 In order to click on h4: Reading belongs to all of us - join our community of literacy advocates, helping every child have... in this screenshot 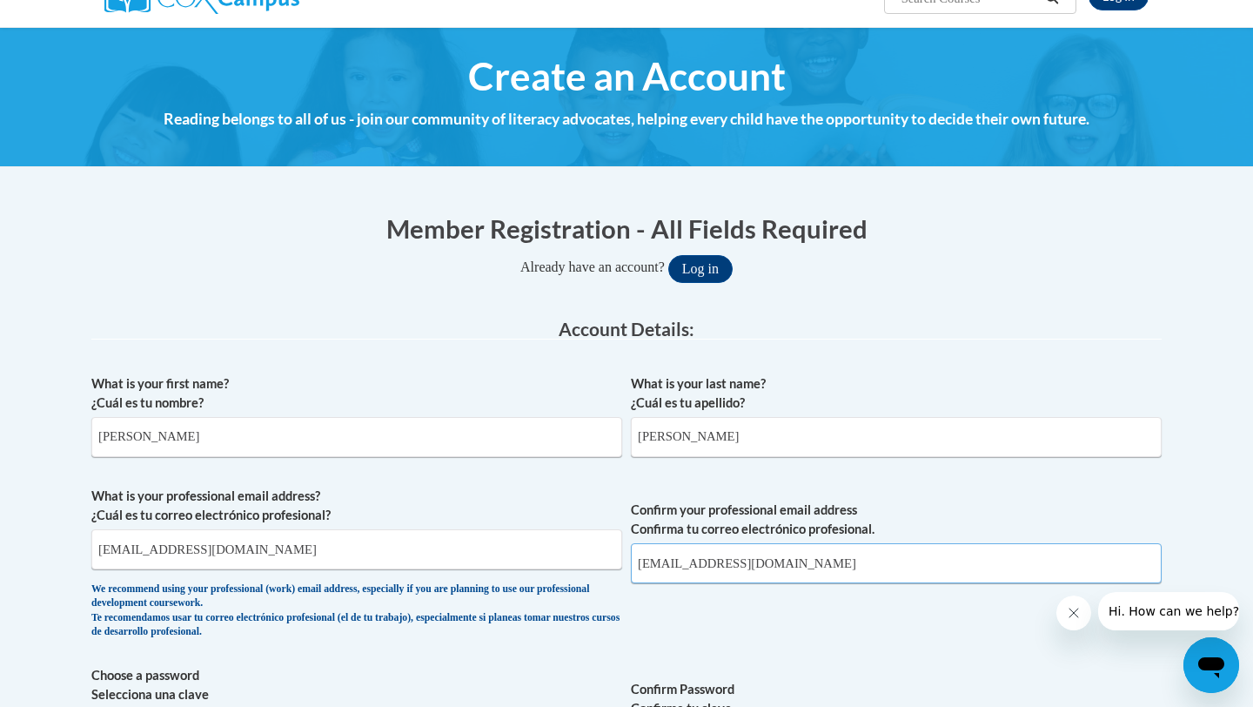, I will do `click(627, 119)`.